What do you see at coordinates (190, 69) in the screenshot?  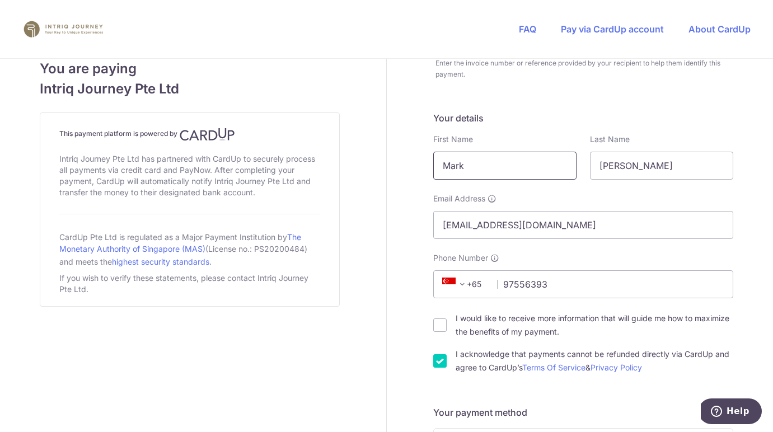 I see `span: You are paying` at bounding box center [190, 69].